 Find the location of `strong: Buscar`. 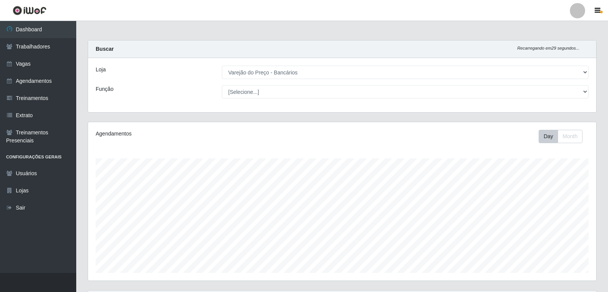

strong: Buscar is located at coordinates (104, 49).